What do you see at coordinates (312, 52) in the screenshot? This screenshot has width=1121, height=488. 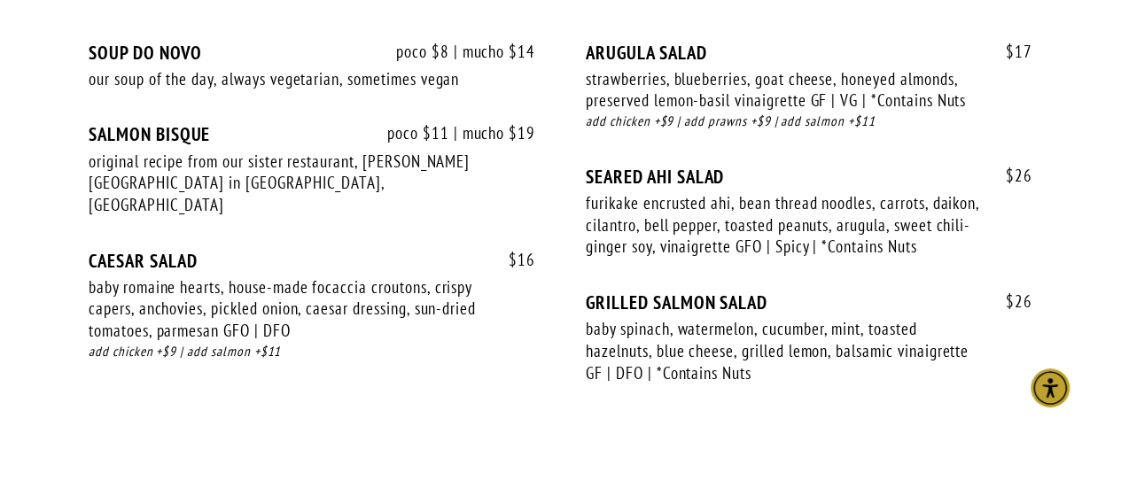 I see `div: SOUP DO NOVO` at bounding box center [312, 52].